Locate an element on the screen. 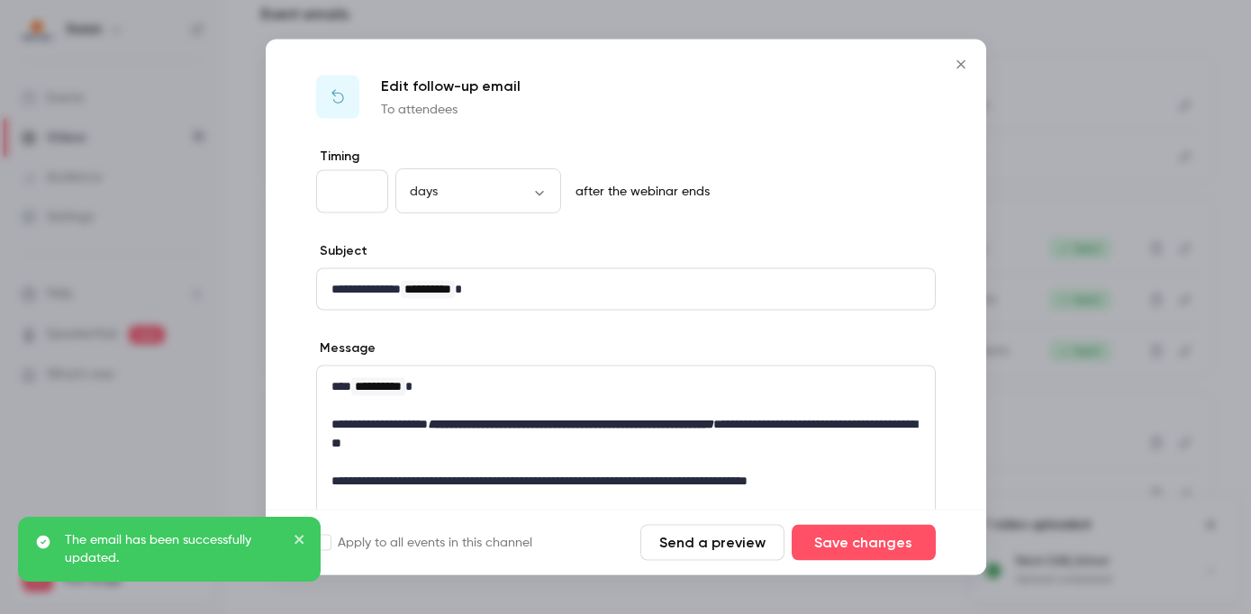  label: Apply to all events in this channel is located at coordinates (424, 543).